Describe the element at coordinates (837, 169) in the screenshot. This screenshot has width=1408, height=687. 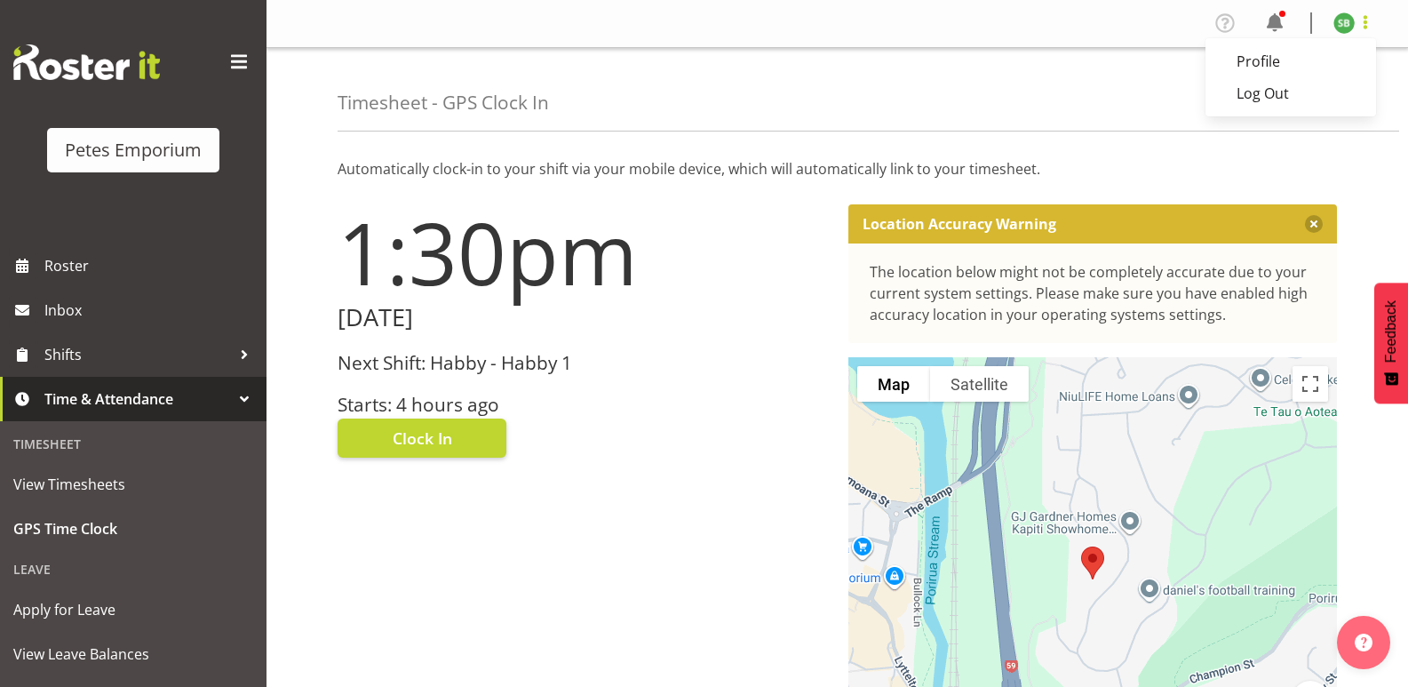
I see `p: Automatically clock-in to your shift via your mobile device, which will automatically link to you...` at that location.